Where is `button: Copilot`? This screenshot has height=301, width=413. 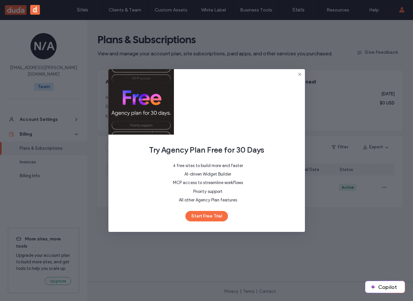 button: Copilot is located at coordinates (385, 287).